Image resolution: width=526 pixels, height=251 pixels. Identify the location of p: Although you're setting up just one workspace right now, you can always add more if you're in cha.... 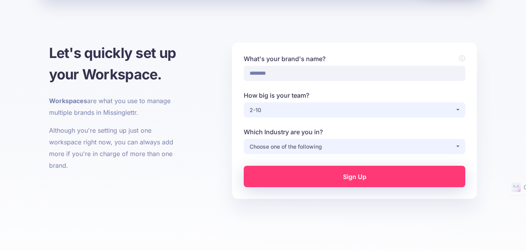
(116, 148).